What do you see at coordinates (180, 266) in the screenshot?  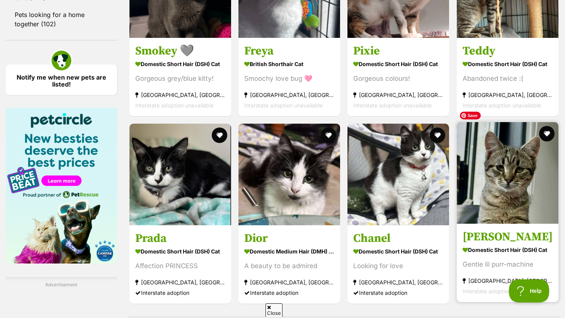 I see `div: Affection PRINCESS` at bounding box center [180, 266].